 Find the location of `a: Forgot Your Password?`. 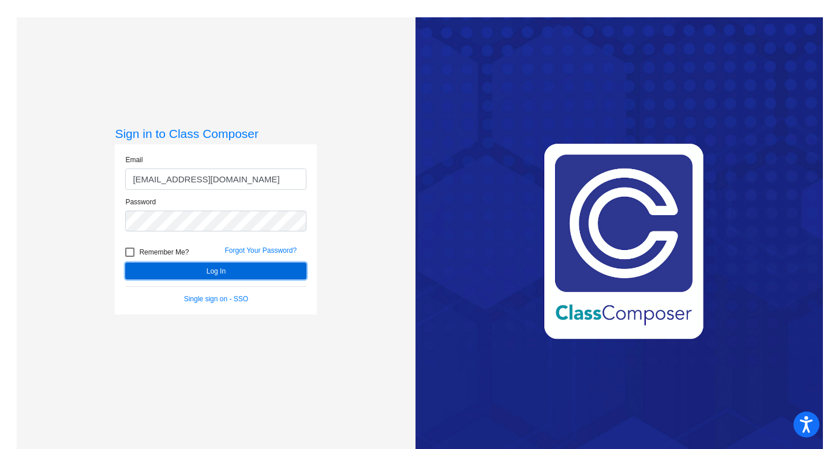

a: Forgot Your Password? is located at coordinates (260, 250).